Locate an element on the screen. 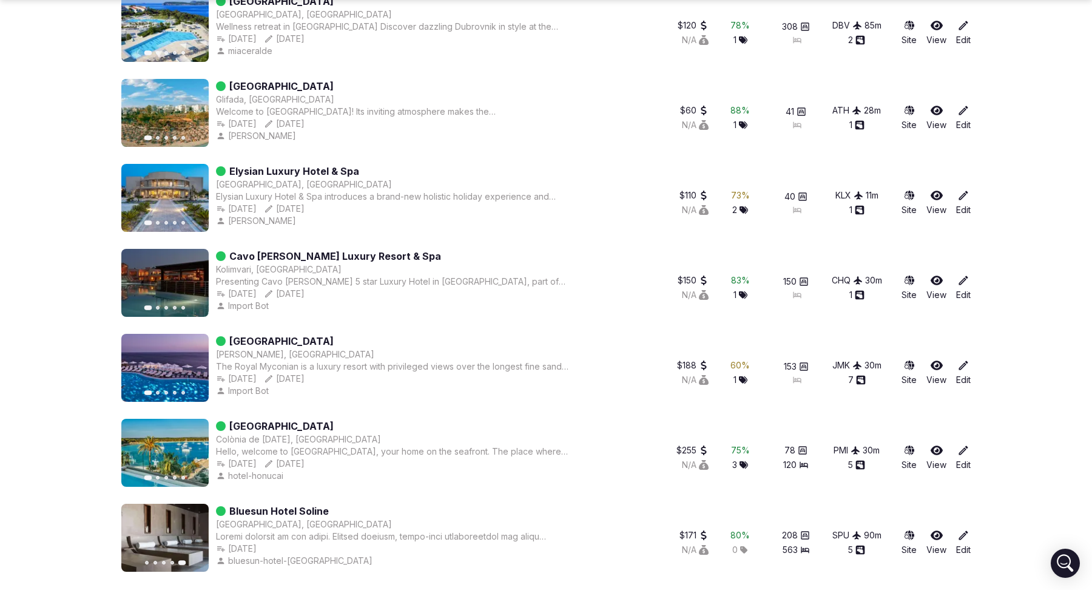 The width and height of the screenshot is (1092, 590). div: 11 m is located at coordinates (872, 195).